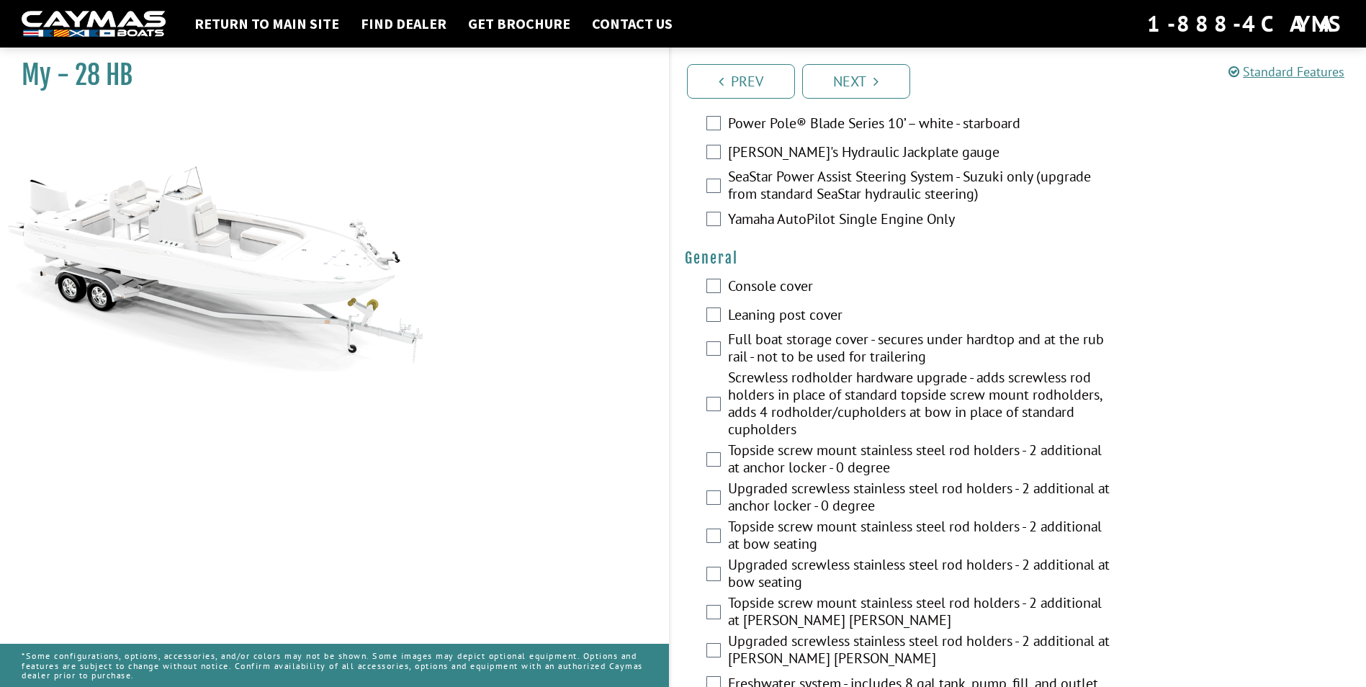  Describe the element at coordinates (920, 187) in the screenshot. I see `label: SeaStar Power Assist Steering System - Suzuki only (upgrade from standard SeaStar hydraulic steer...` at that location.